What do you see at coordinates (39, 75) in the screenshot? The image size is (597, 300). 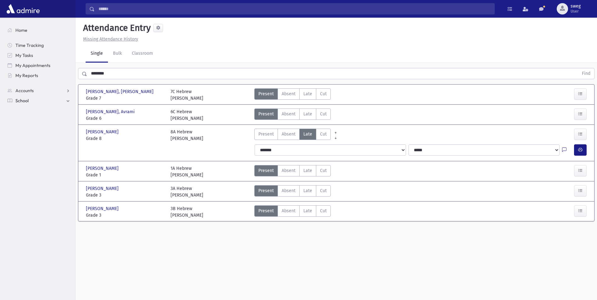 I see `a: My Reports` at bounding box center [39, 75].